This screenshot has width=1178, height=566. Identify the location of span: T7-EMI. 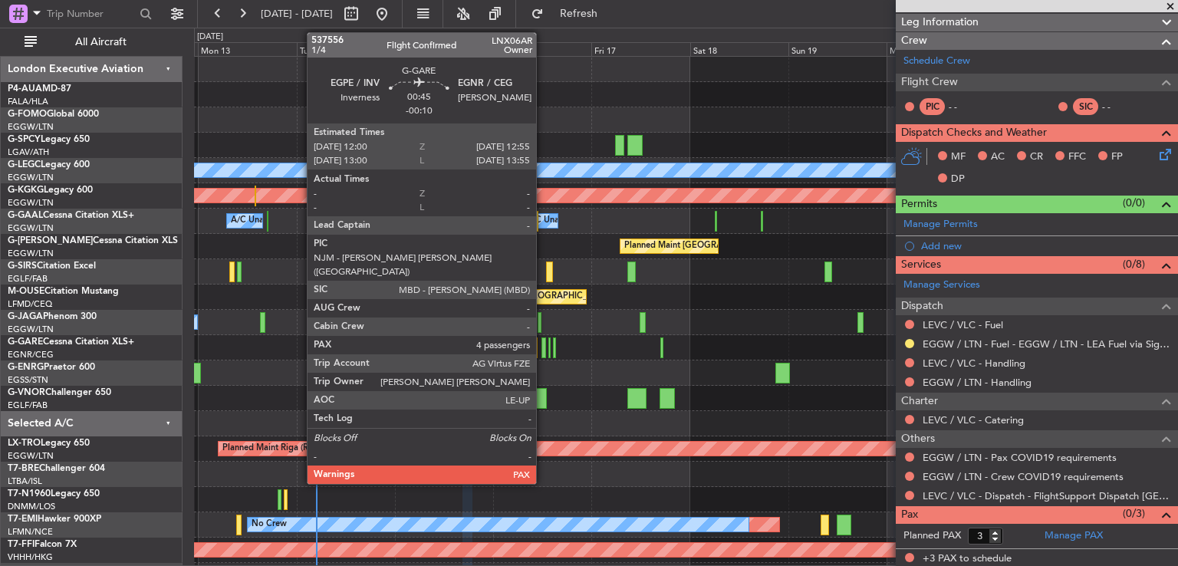
(22, 519).